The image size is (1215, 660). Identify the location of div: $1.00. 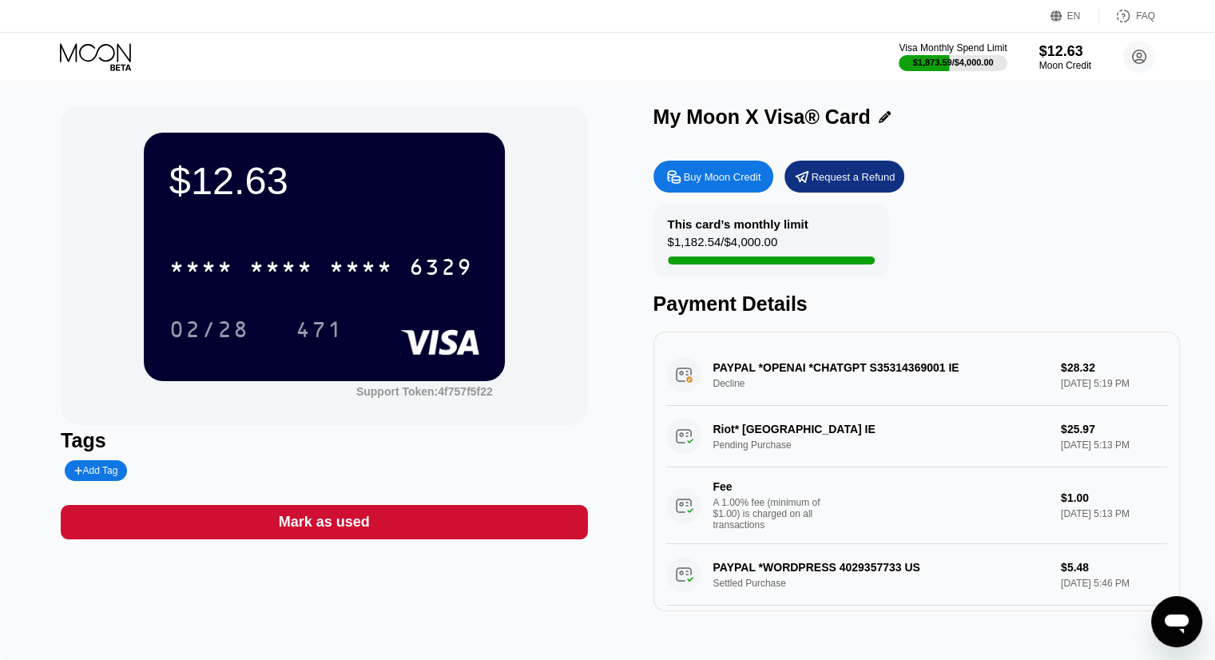
(1114, 498).